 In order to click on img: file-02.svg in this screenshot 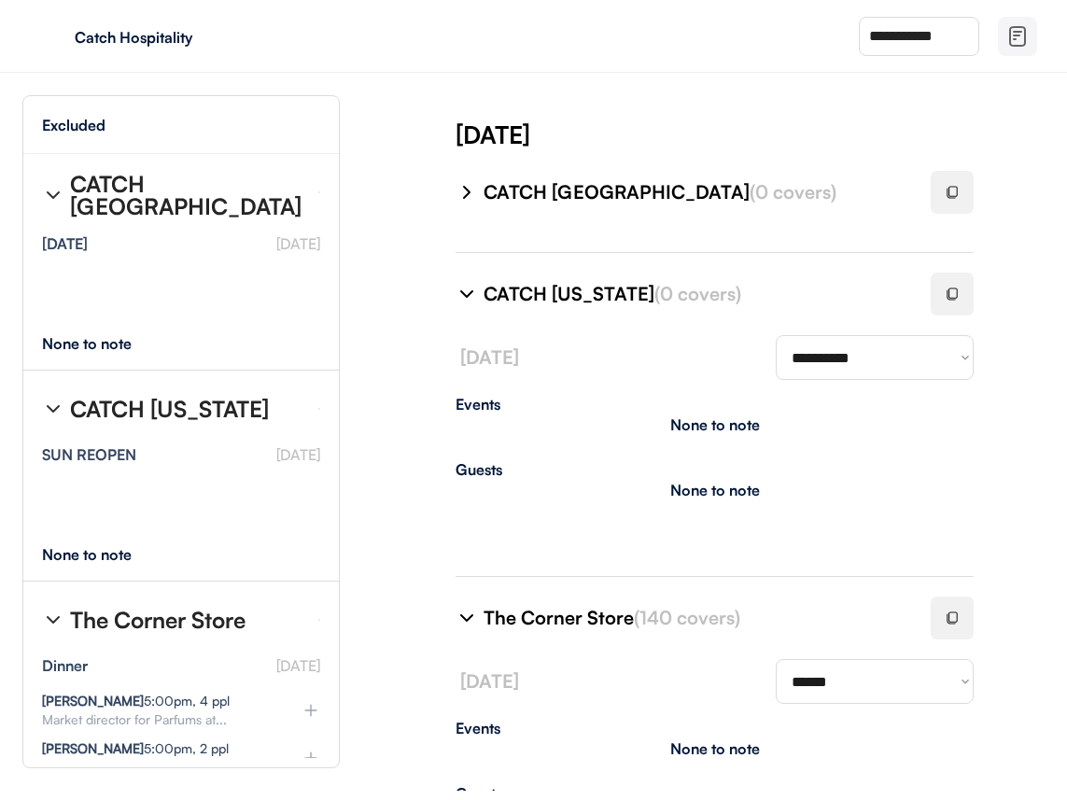, I will do `click(1018, 36)`.